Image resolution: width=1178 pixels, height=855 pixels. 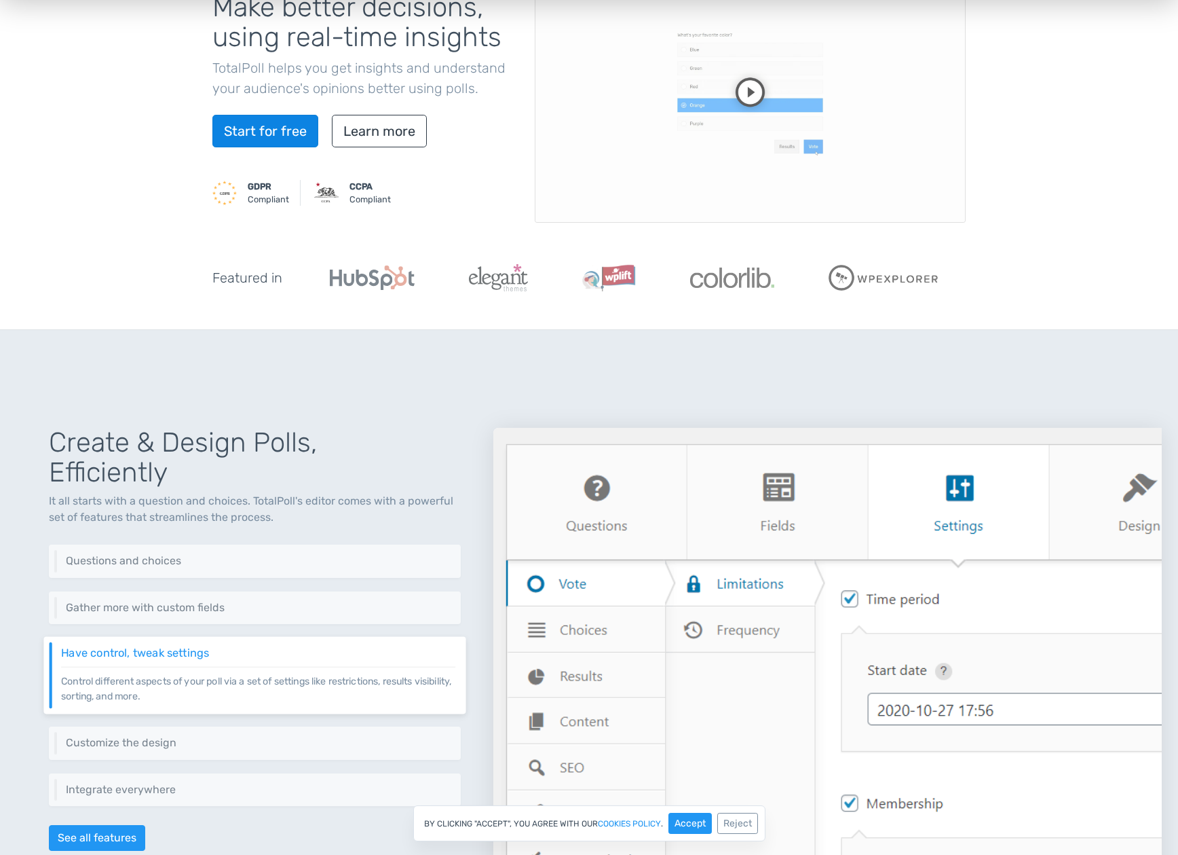 I want to click on h6: Have control, tweak settings, so click(x=259, y=653).